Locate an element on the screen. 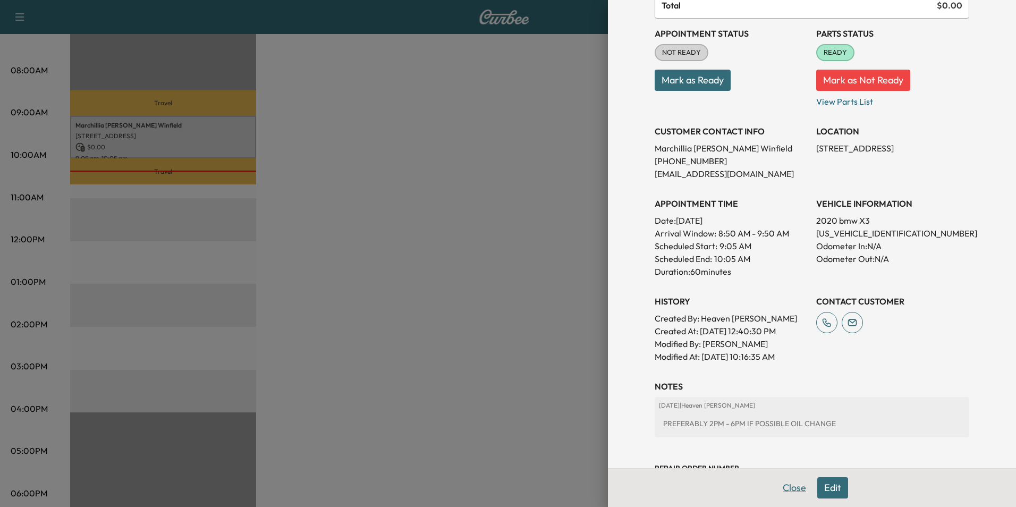 Image resolution: width=1016 pixels, height=507 pixels. p: Duration: 60 minutes is located at coordinates (731, 271).